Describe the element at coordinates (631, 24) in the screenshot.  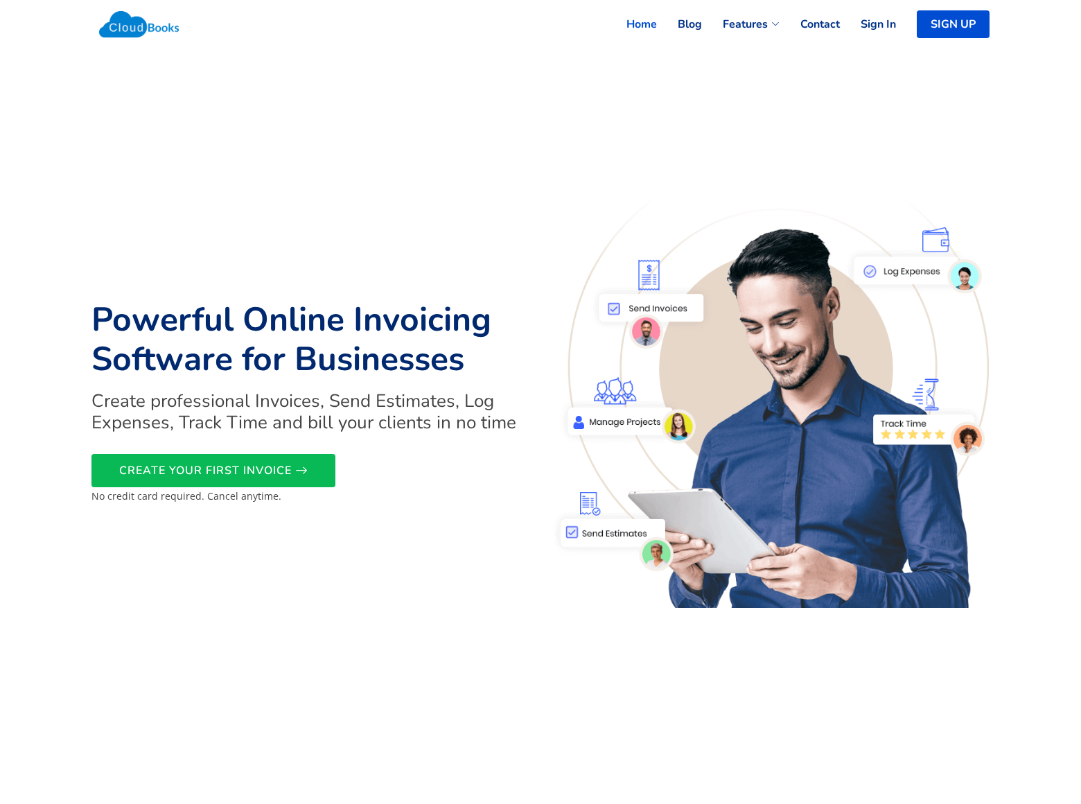
I see `a: Home` at that location.